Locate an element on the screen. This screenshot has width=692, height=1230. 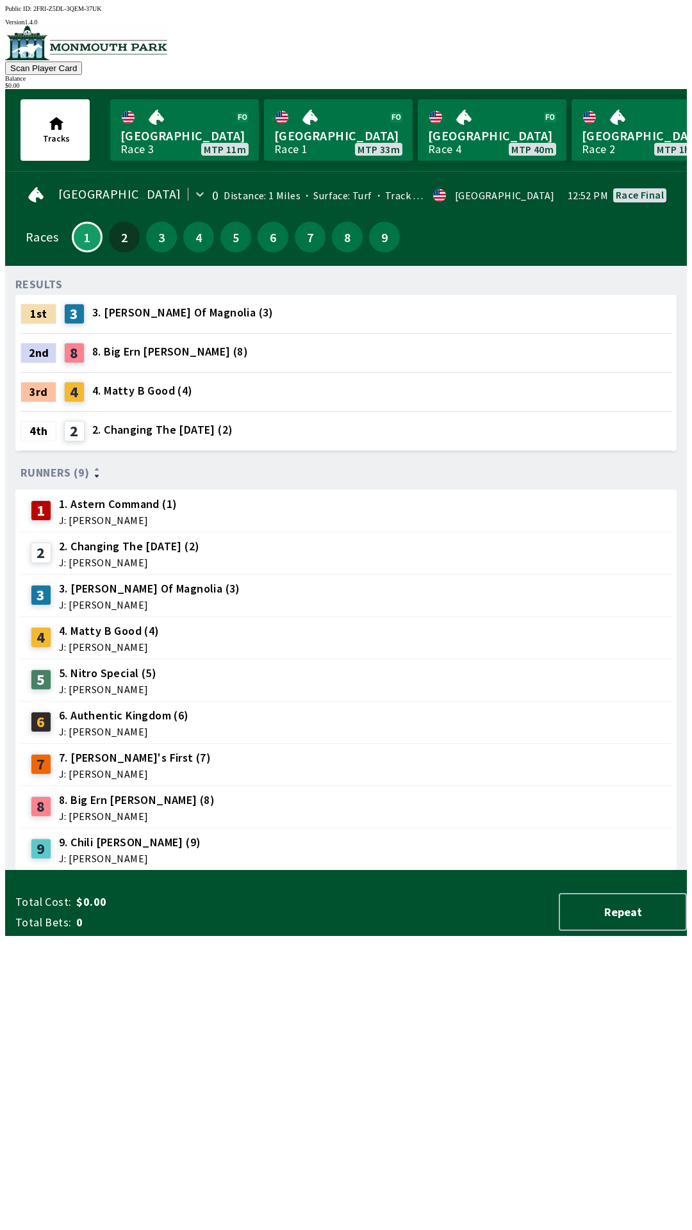
button: 9 is located at coordinates (384, 237).